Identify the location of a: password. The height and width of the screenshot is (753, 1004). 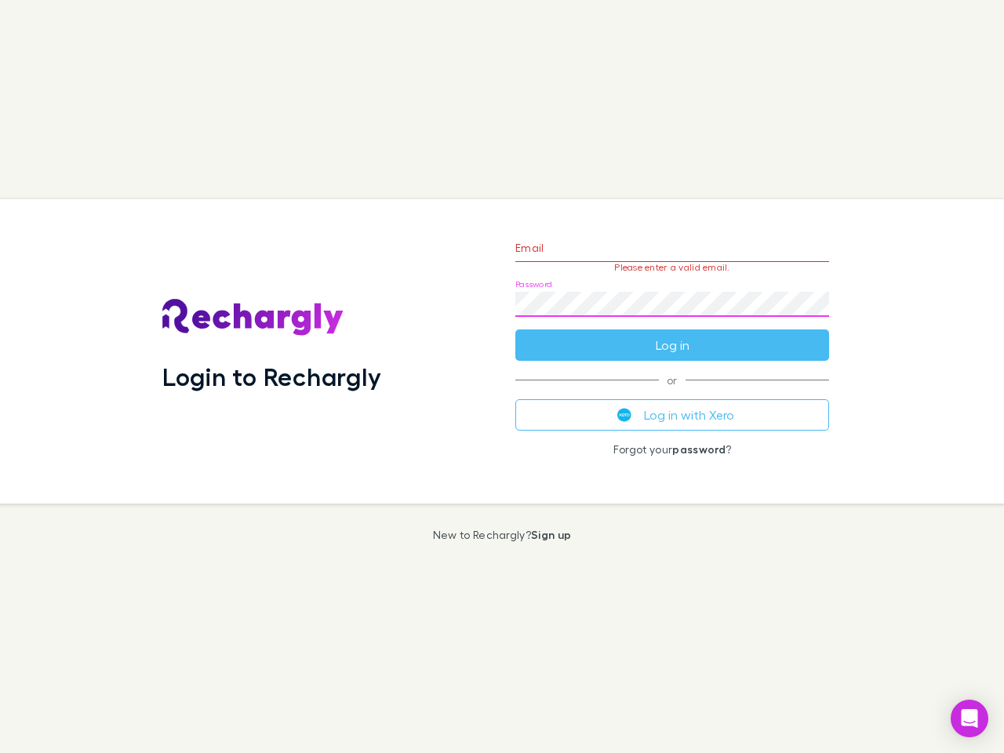
(699, 449).